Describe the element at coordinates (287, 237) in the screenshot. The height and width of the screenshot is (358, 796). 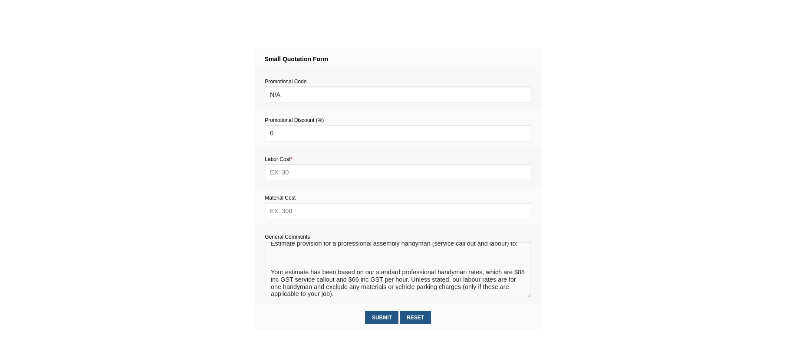
I see `span: General Comments` at that location.